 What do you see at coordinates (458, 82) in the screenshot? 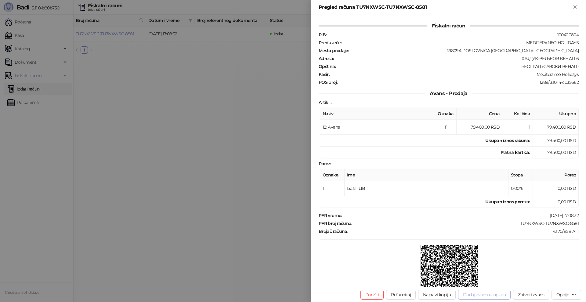
I see `div: 1289/3.10.14-cc35662` at bounding box center [458, 82].